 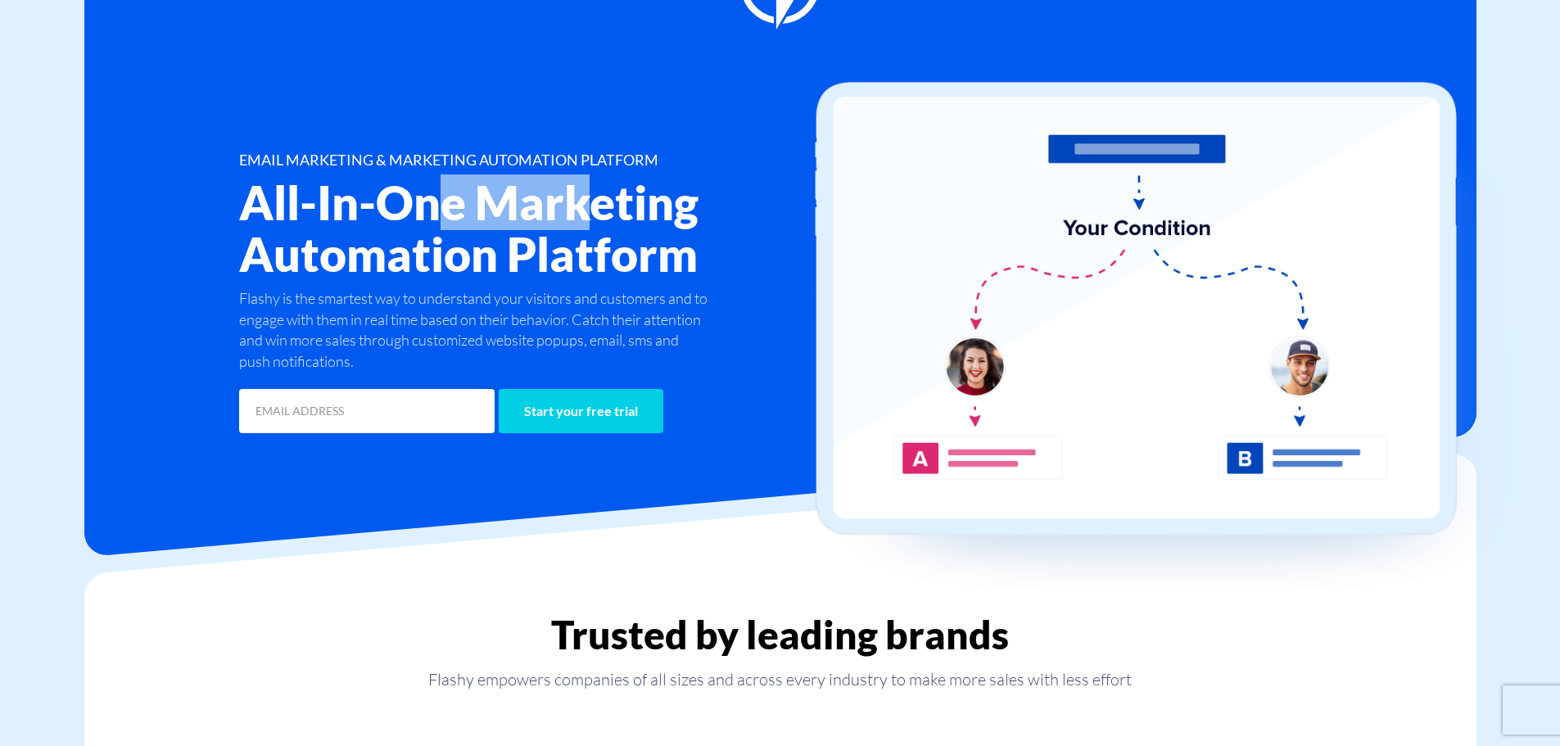 What do you see at coordinates (781, 635) in the screenshot?
I see `h2: Trusted by leading brands` at bounding box center [781, 635].